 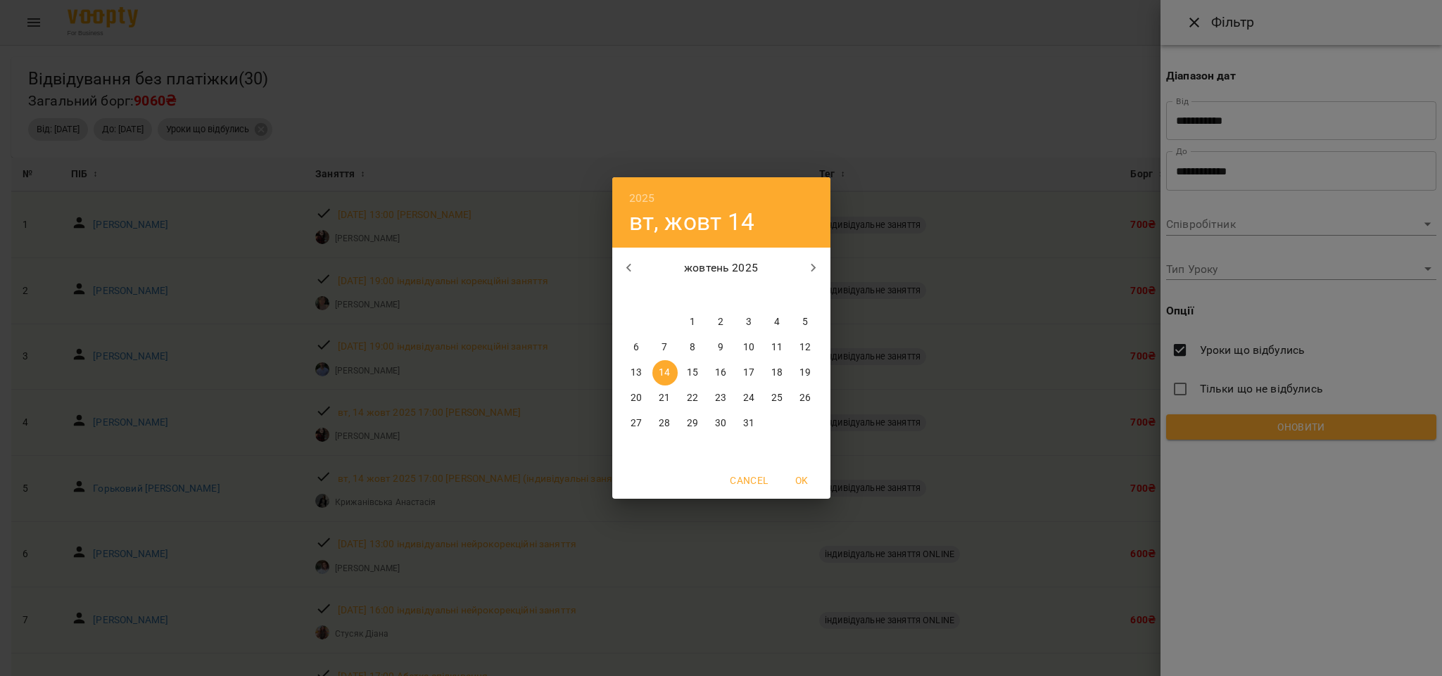 What do you see at coordinates (637, 398) in the screenshot?
I see `button: 20` at bounding box center [637, 398].